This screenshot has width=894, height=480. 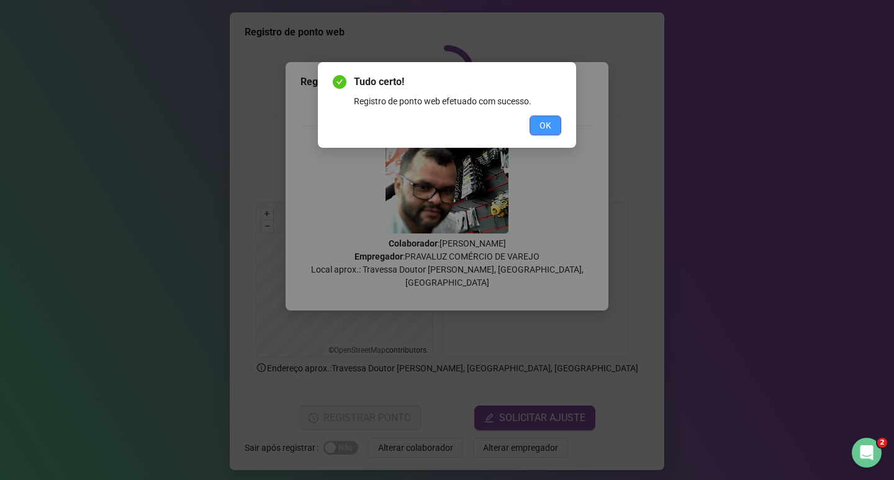 I want to click on button: OK, so click(x=545, y=125).